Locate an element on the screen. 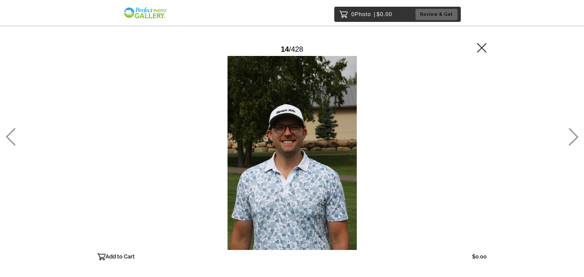 The image size is (584, 277). span: Photo is located at coordinates (363, 14).